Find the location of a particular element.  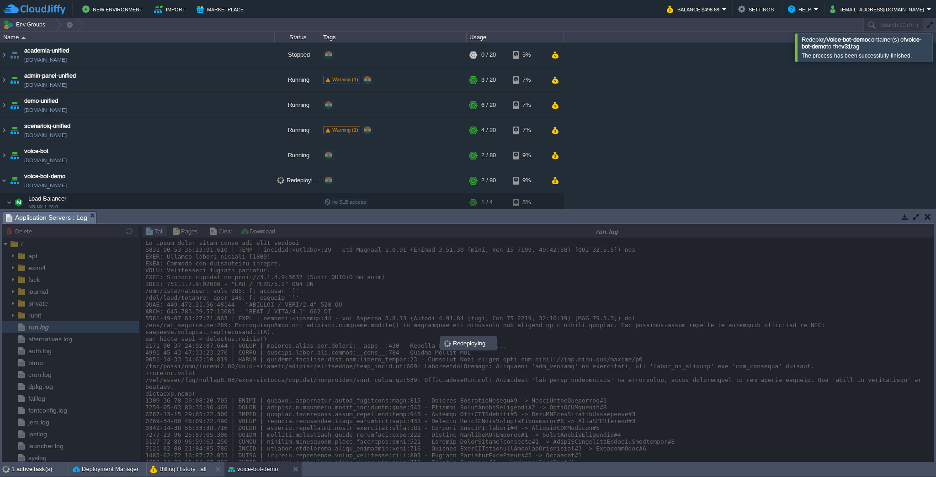

button: New Environment is located at coordinates (114, 9).